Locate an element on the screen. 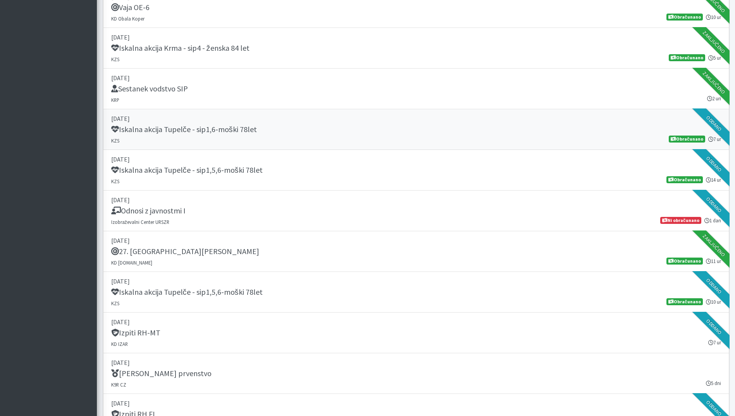  small: KD Obala Koper is located at coordinates (128, 19).